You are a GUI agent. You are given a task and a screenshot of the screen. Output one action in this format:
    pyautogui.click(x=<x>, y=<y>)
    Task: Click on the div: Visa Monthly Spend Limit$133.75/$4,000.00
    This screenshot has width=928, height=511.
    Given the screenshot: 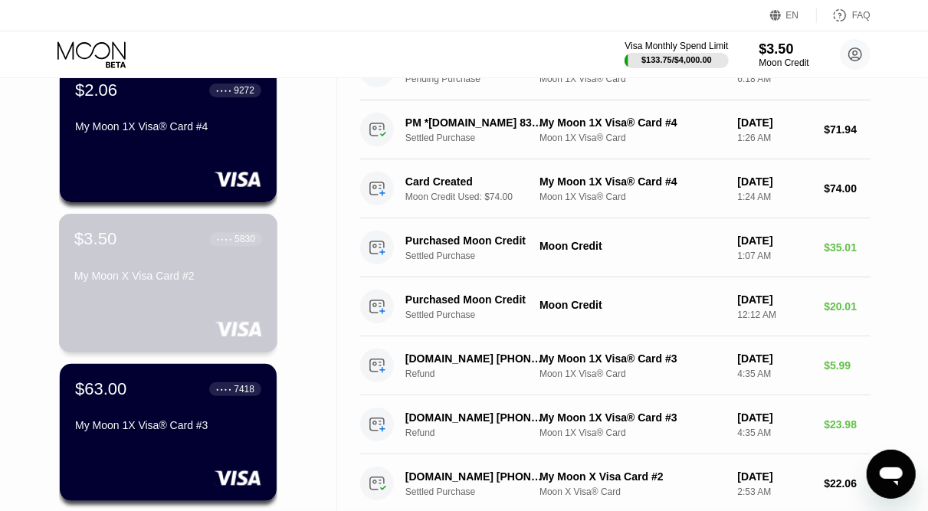 What is the action you would take?
    pyautogui.click(x=676, y=54)
    